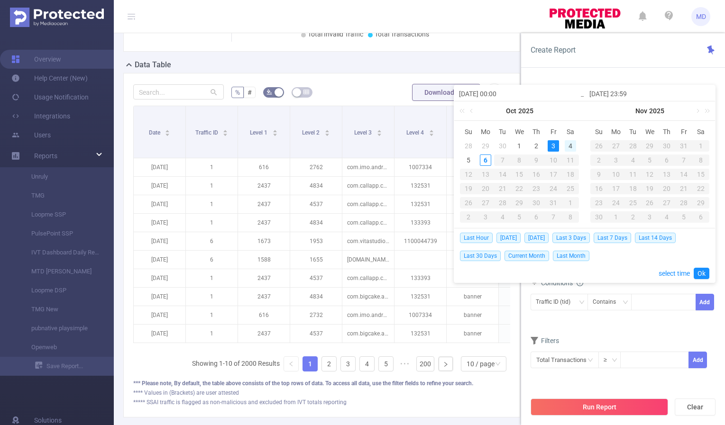  I want to click on th: Tue, so click(633, 132).